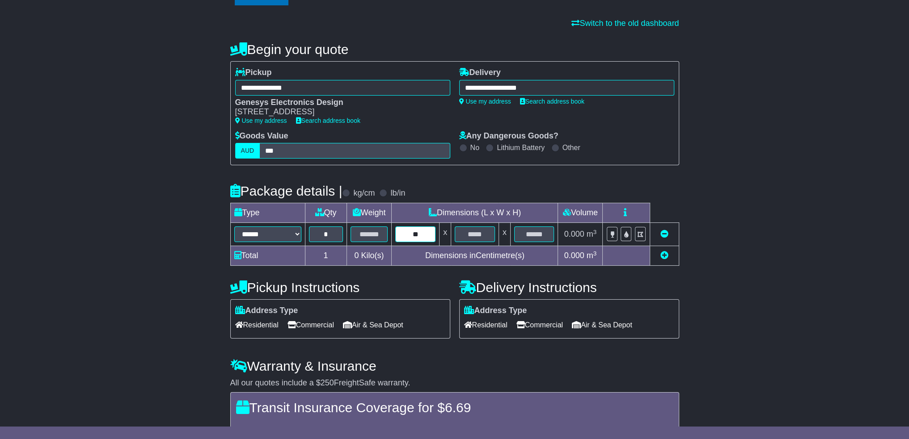 This screenshot has width=909, height=439. I want to click on label: lb/in, so click(397, 194).